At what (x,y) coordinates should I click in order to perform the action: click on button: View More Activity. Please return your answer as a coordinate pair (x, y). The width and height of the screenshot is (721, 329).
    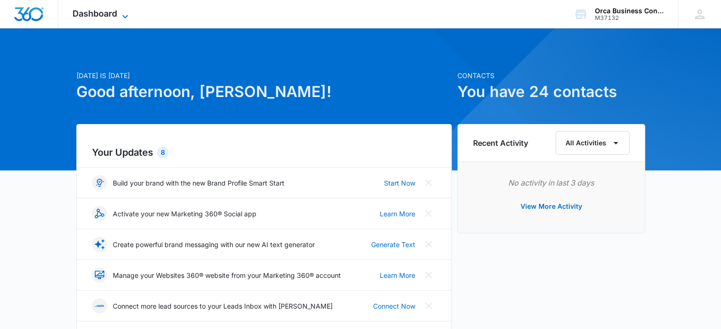
    Looking at the image, I should click on (551, 207).